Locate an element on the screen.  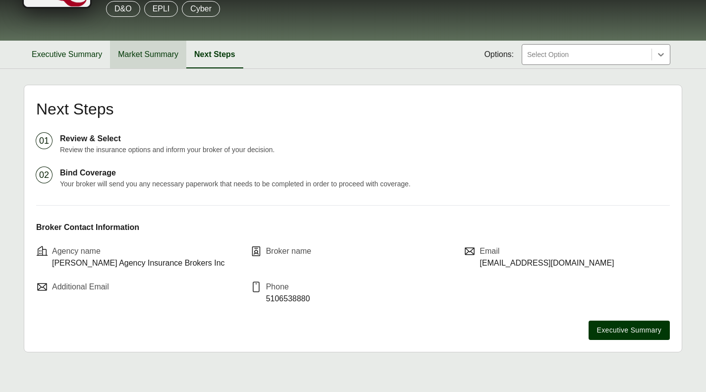
p: Review & Select is located at coordinates (364, 139).